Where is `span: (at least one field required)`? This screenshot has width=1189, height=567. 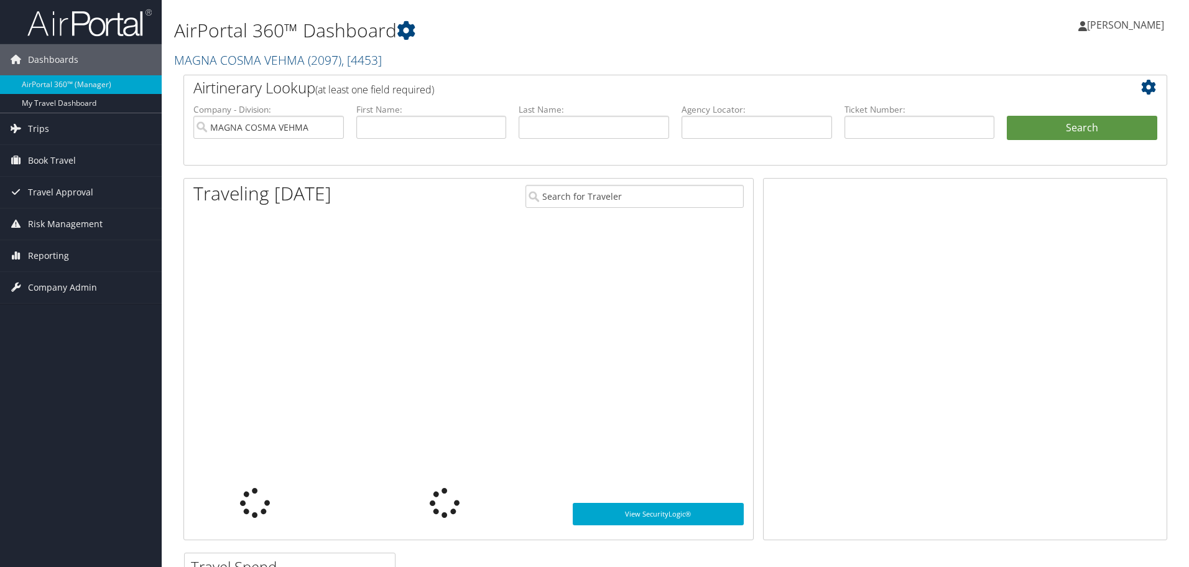
span: (at least one field required) is located at coordinates (374, 90).